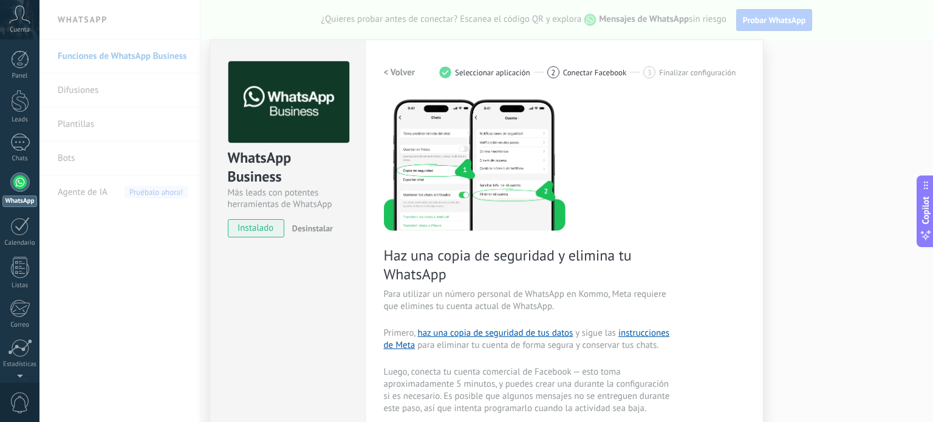 Image resolution: width=933 pixels, height=422 pixels. Describe the element at coordinates (20, 159) in the screenshot. I see `div: Chats` at that location.